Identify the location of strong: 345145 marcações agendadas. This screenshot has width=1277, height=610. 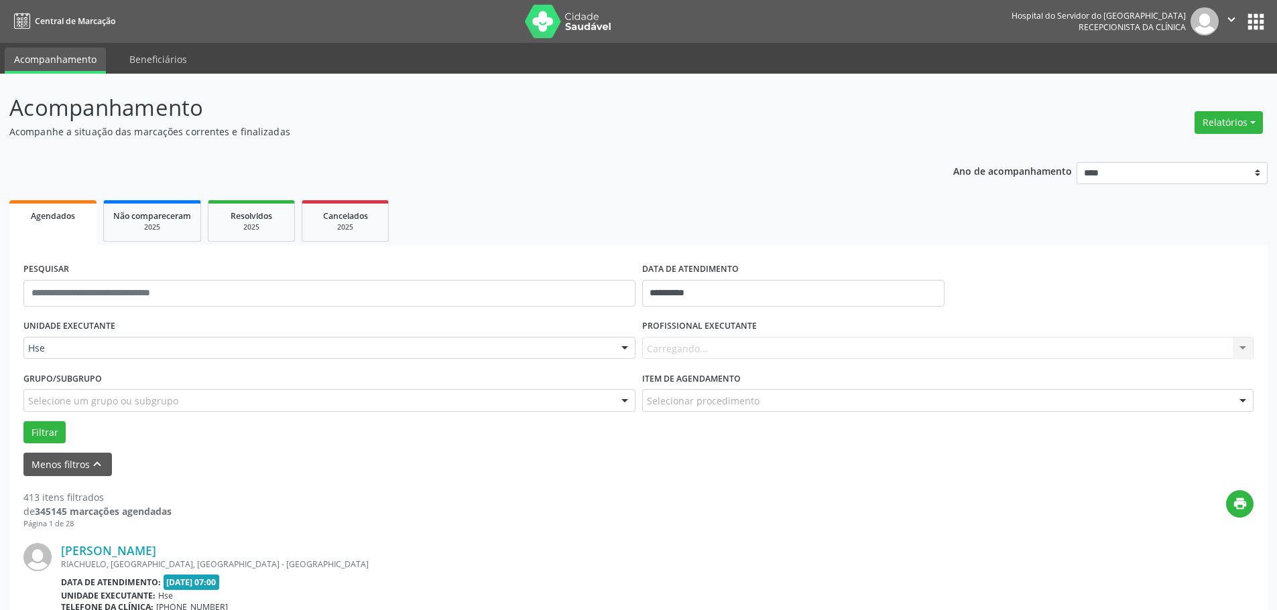
(103, 511).